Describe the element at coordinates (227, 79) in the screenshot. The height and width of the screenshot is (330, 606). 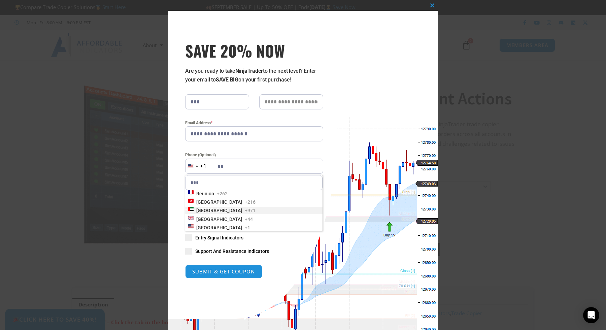
I see `strong: SAVE BIG` at that location.